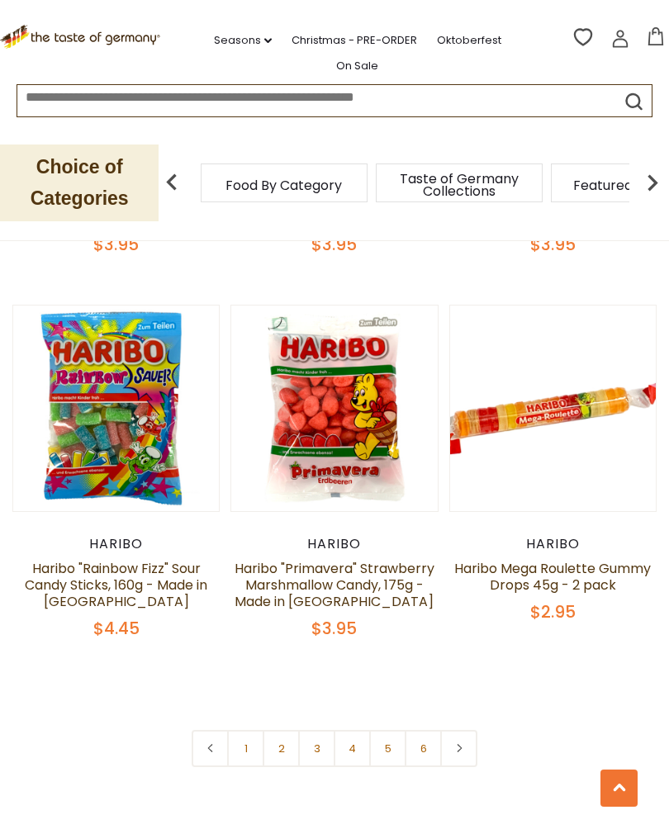  What do you see at coordinates (459, 185) in the screenshot?
I see `span: Taste of Germany Collections` at bounding box center [459, 185].